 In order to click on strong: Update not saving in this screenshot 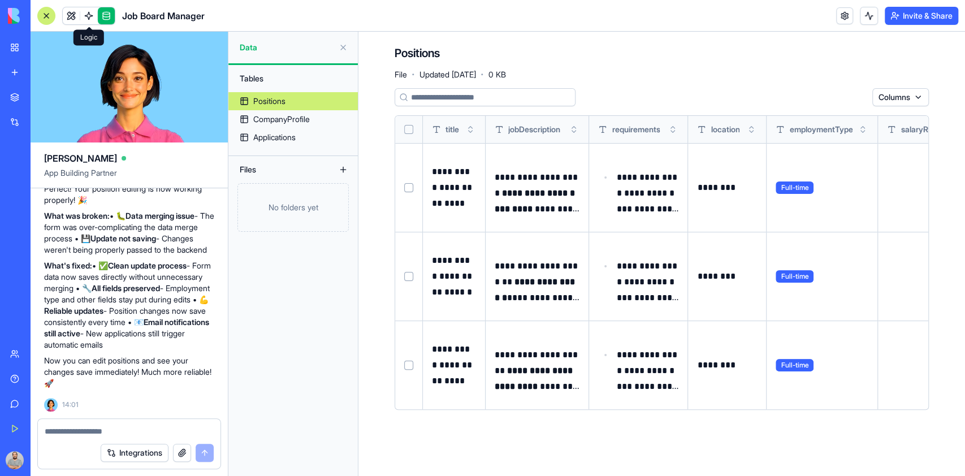, I will do `click(123, 238)`.